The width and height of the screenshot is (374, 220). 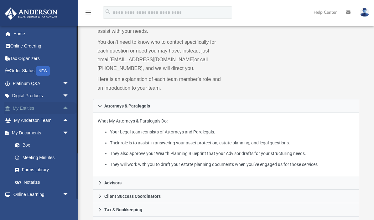 What do you see at coordinates (226, 106) in the screenshot?
I see `a: Attorneys & Paralegals` at bounding box center [226, 106].